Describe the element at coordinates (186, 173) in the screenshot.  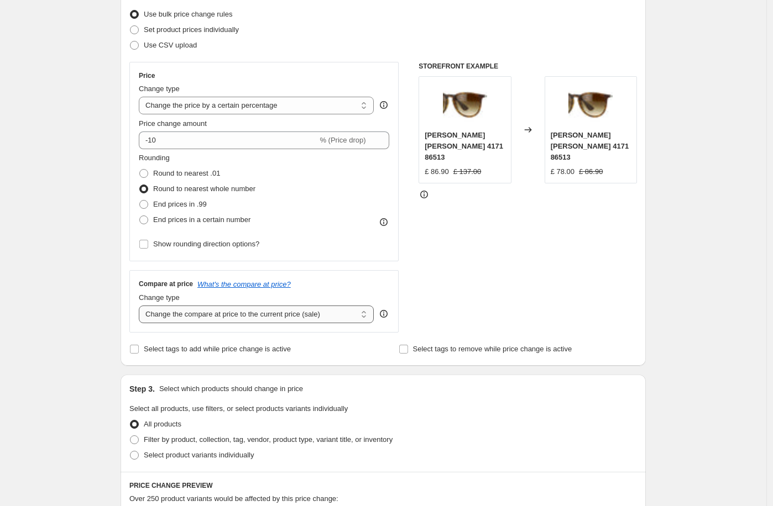
I see `span: Round to nearest .01` at that location.